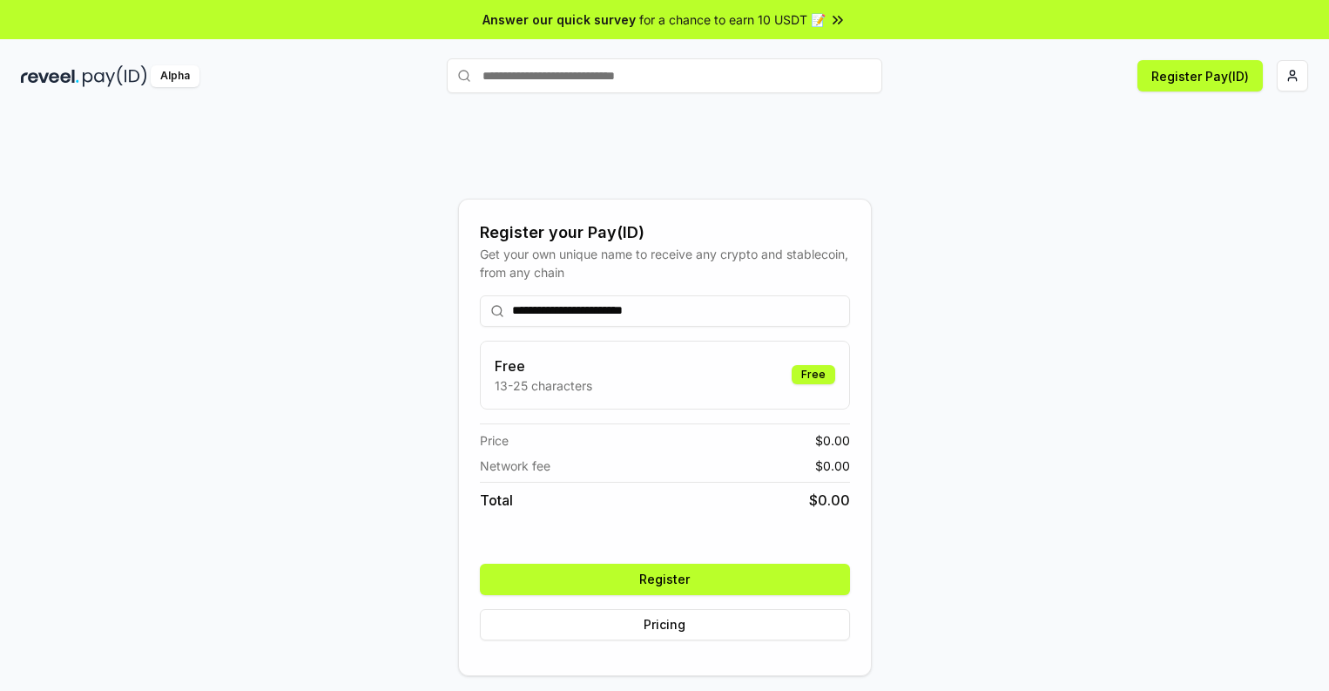  I want to click on button: Register, so click(665, 579).